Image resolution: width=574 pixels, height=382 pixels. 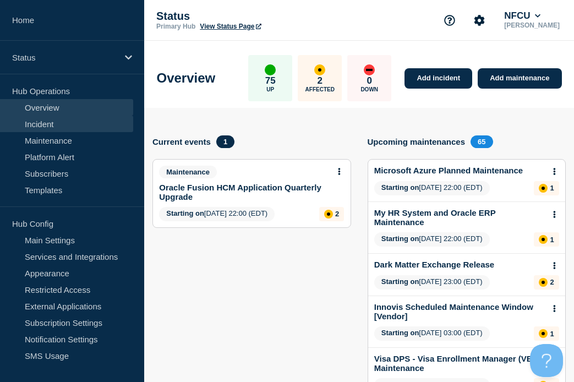 I want to click on span: 1, so click(x=225, y=141).